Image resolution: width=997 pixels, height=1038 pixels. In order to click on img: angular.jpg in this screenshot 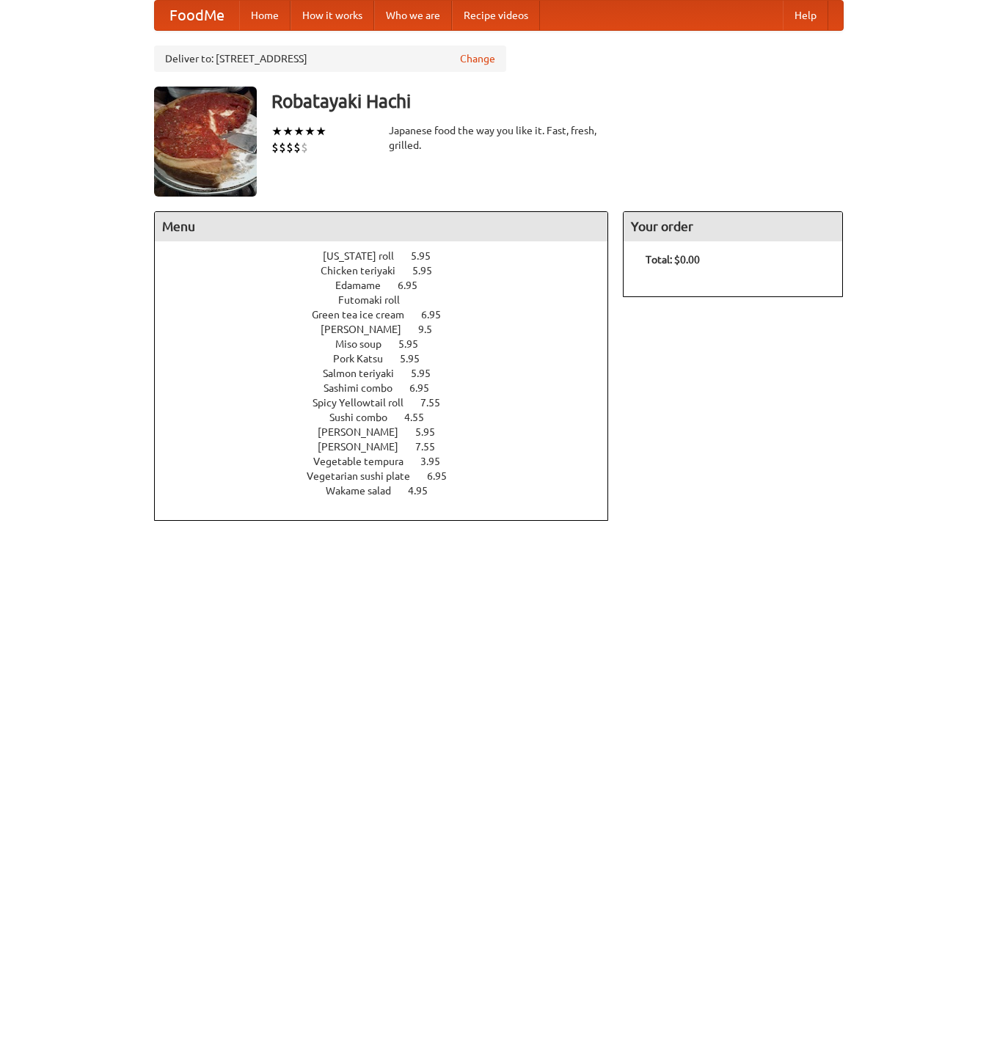, I will do `click(205, 142)`.